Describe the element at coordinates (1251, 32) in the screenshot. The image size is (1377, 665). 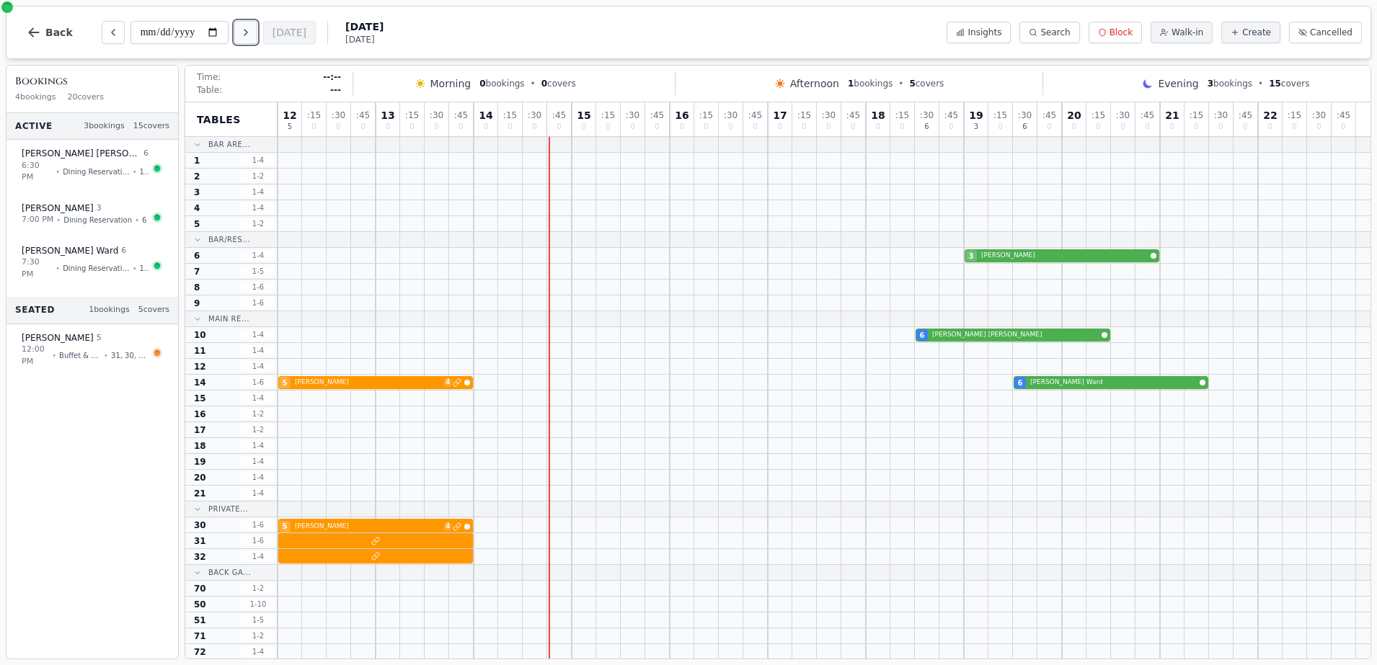
I see `button: Create` at that location.